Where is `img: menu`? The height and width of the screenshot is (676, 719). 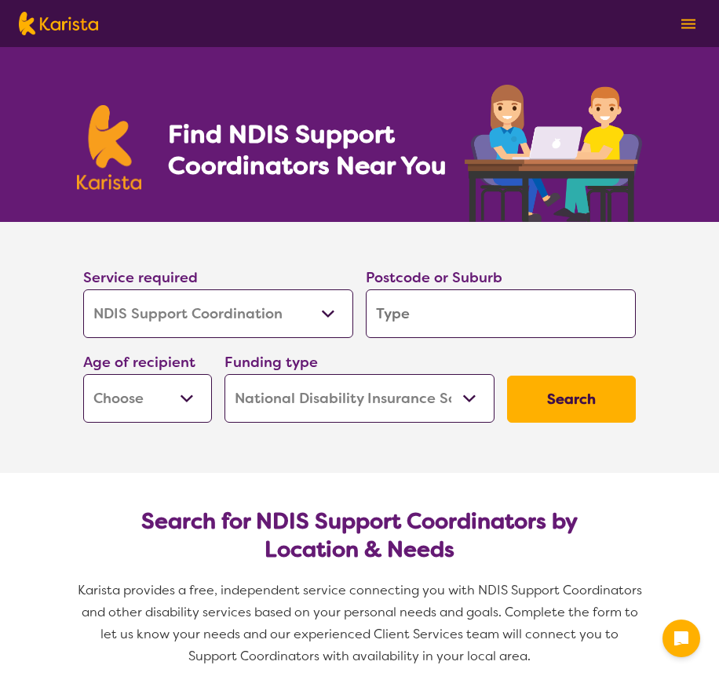
img: menu is located at coordinates (688, 24).